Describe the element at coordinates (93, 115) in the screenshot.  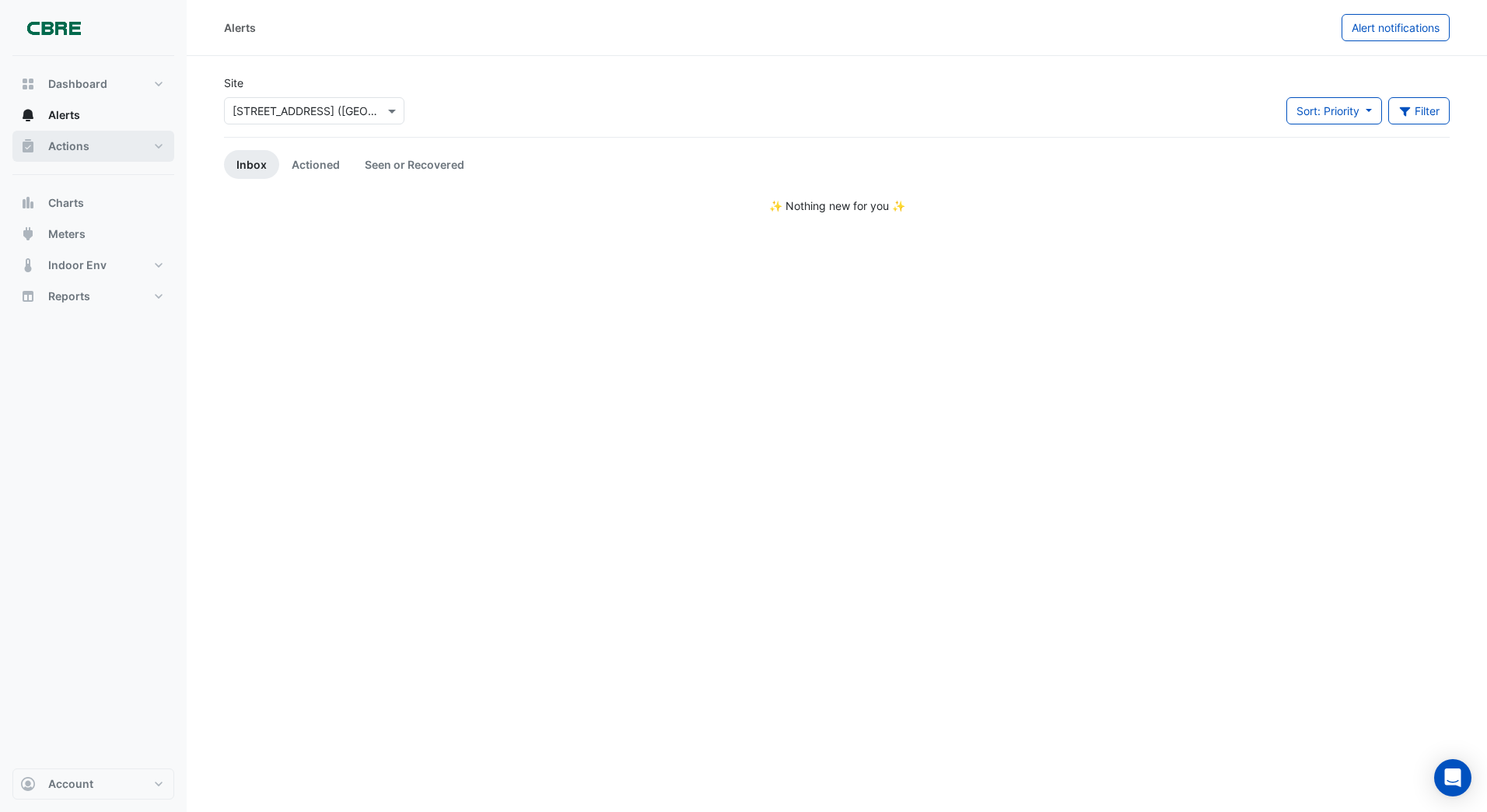
I see `button: Alerts` at that location.